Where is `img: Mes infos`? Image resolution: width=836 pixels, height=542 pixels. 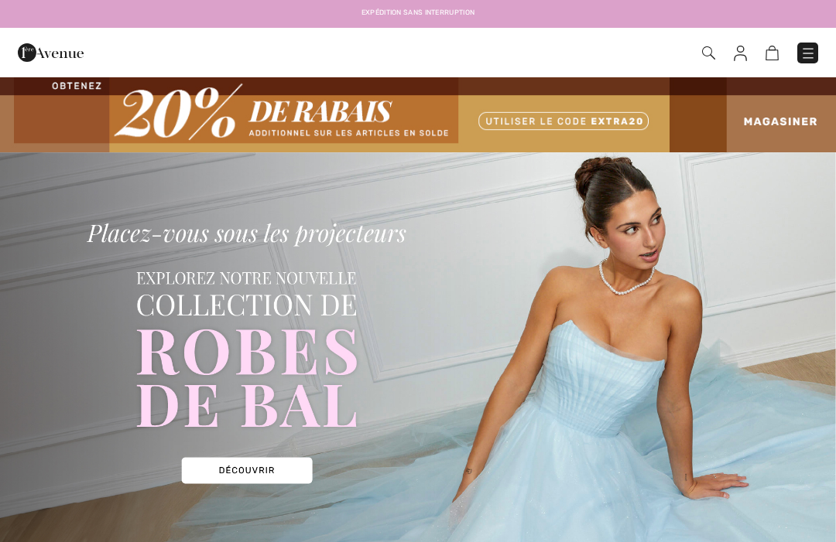 img: Mes infos is located at coordinates (740, 53).